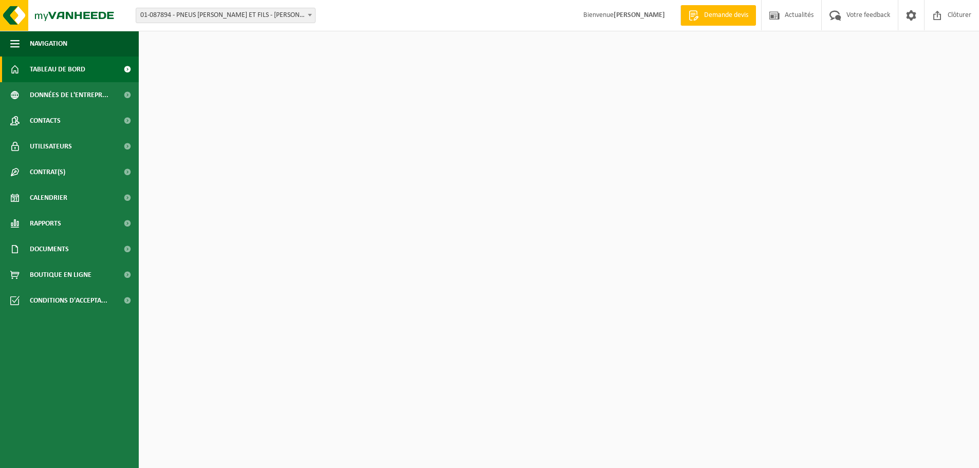  Describe the element at coordinates (726, 15) in the screenshot. I see `span: Demande devis` at that location.